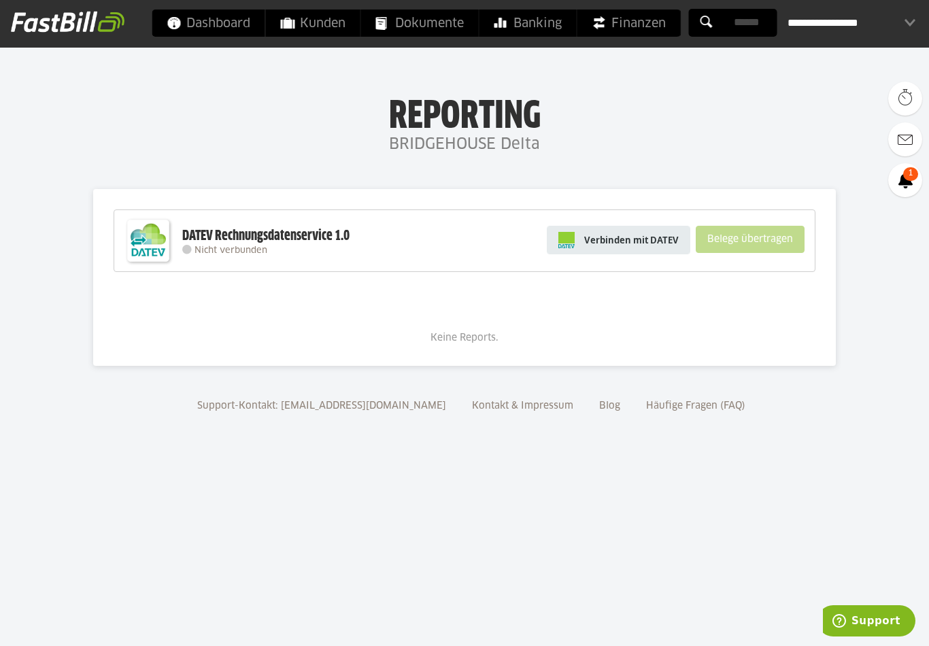 The height and width of the screenshot is (646, 929). I want to click on a: Blog, so click(609, 406).